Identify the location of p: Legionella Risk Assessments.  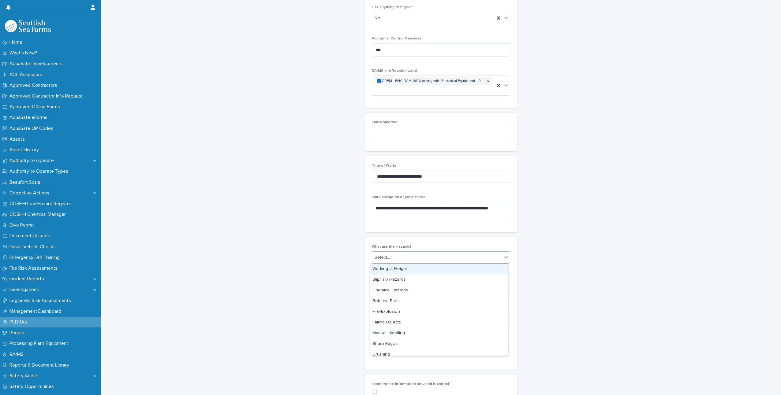
(41, 301).